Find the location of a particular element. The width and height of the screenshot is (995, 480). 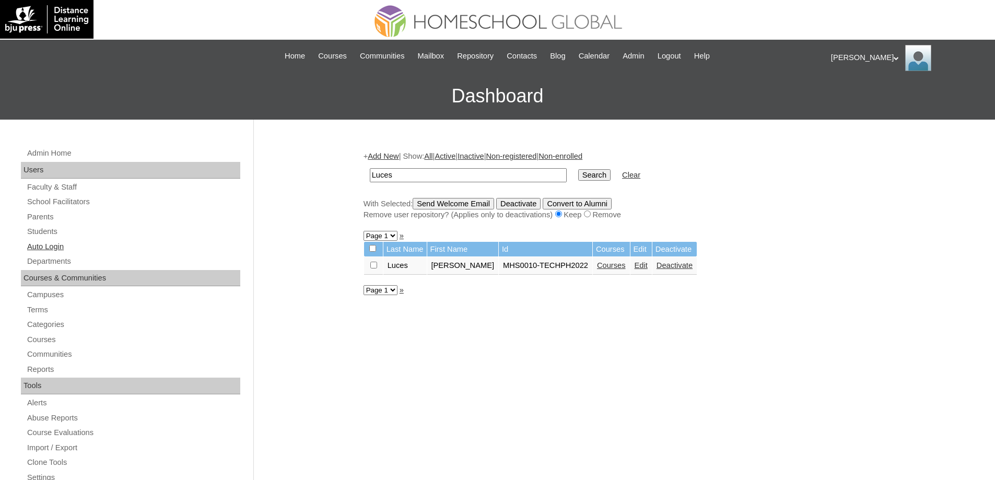

a: Admin Home is located at coordinates (133, 153).